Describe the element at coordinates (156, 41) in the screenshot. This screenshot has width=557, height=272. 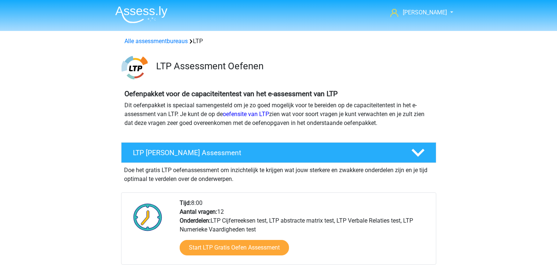
I see `a: Alle assessmentbureaus` at that location.